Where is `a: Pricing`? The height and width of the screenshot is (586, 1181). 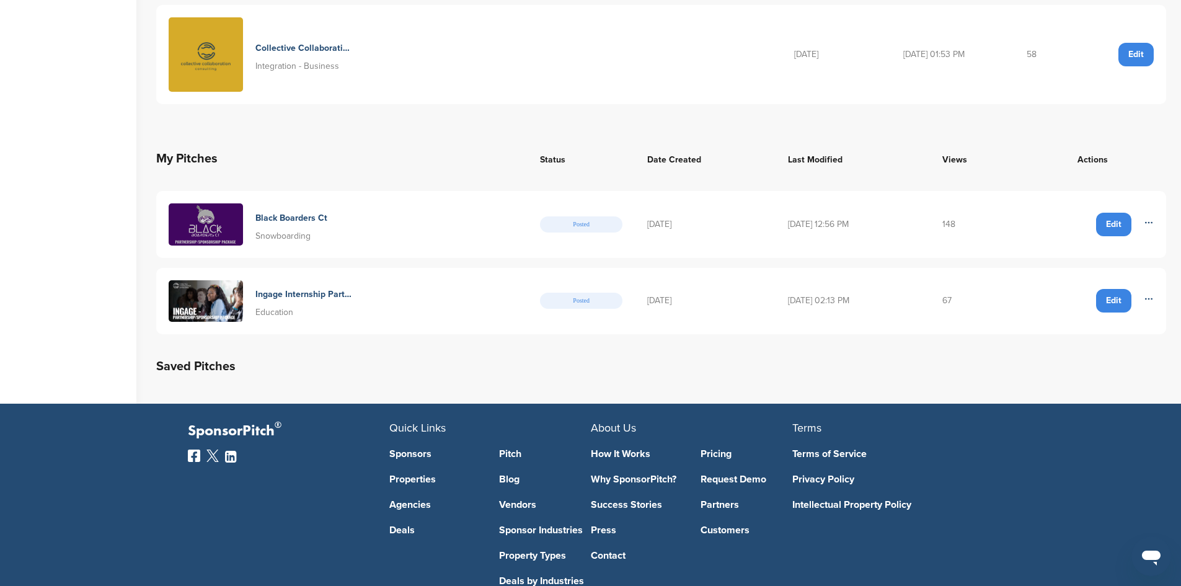 a: Pricing is located at coordinates (746, 454).